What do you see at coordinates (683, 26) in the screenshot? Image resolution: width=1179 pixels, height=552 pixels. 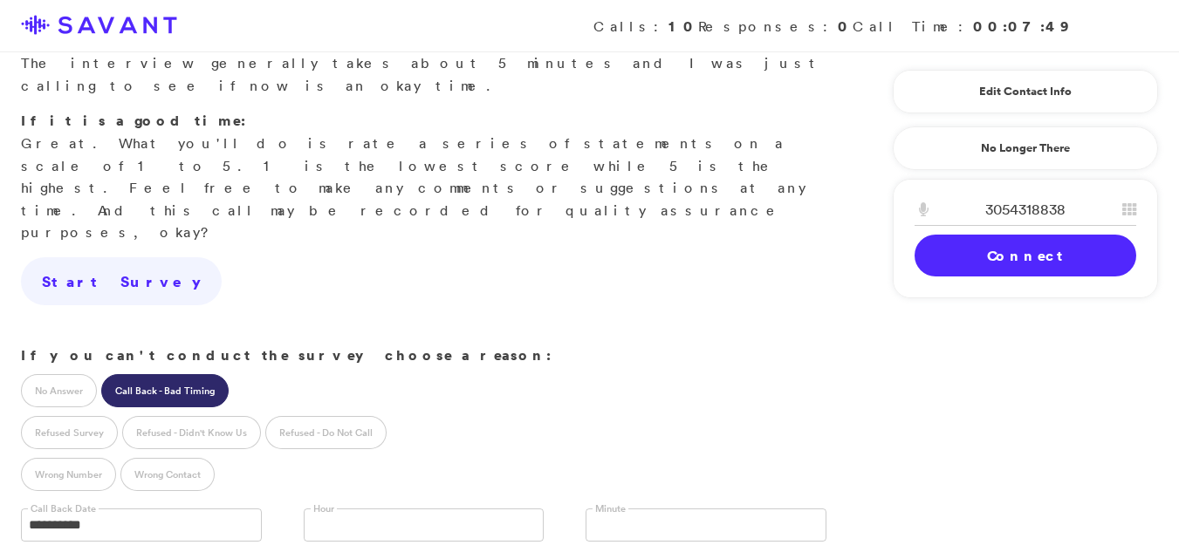 I see `strong: 10` at bounding box center [683, 26].